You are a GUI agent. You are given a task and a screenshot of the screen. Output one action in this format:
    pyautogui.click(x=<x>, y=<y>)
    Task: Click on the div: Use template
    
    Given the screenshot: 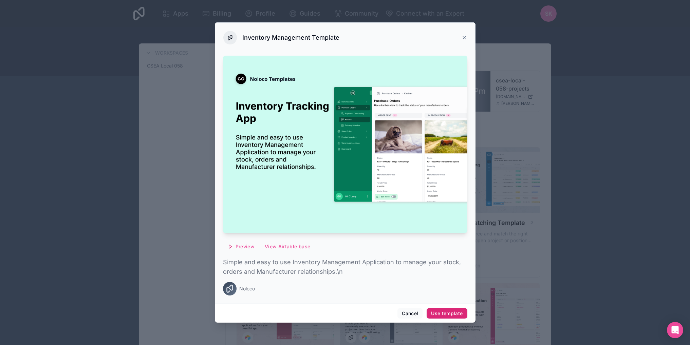 What is the action you would take?
    pyautogui.click(x=446, y=313)
    